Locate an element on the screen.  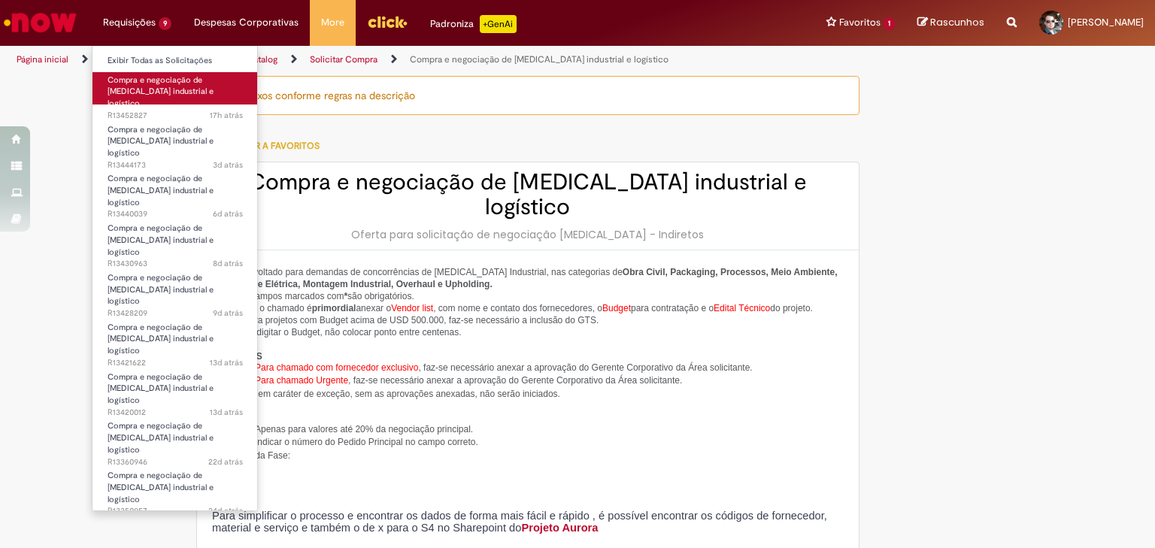
div: Incluir anexos conforme regras na descrição is located at coordinates (528, 95).